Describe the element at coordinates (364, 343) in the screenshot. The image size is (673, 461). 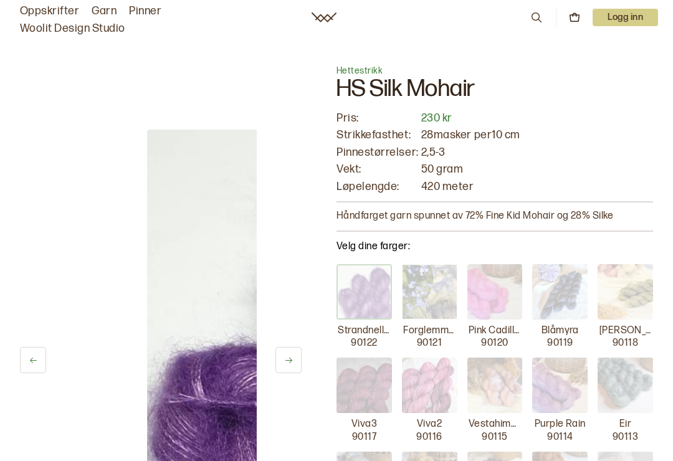
I see `p: 90122` at that location.